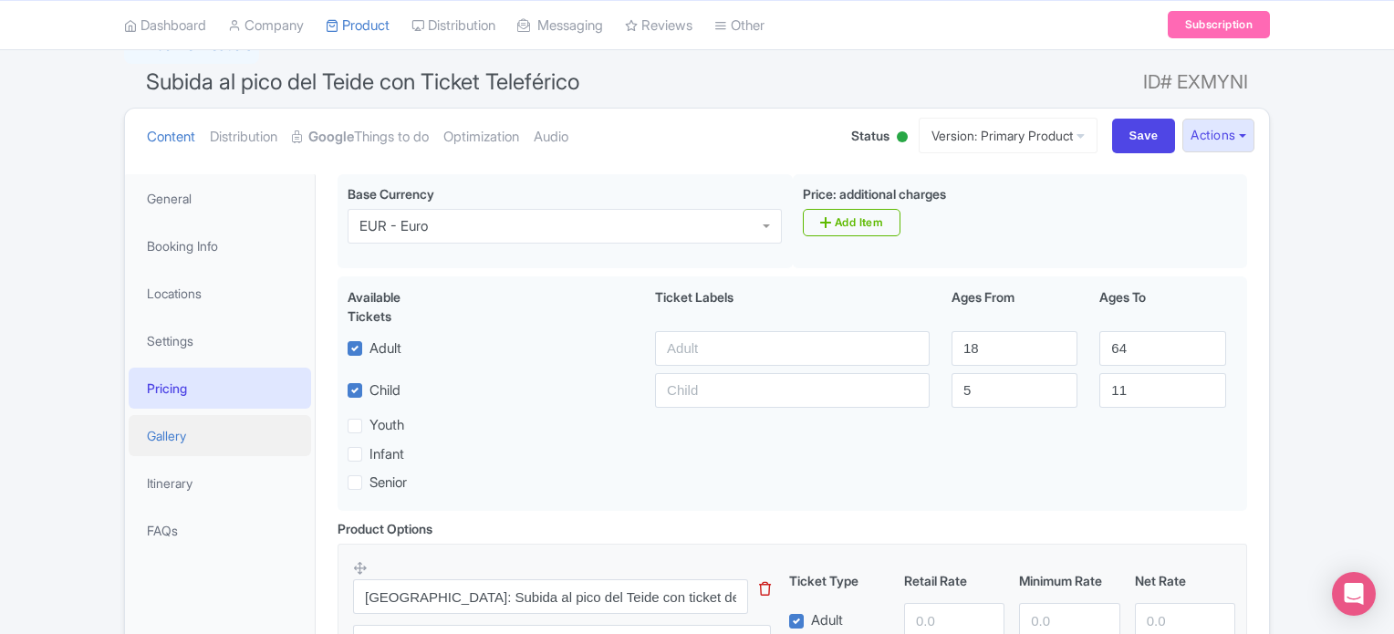 The height and width of the screenshot is (634, 1394). What do you see at coordinates (244, 137) in the screenshot?
I see `a: Distribution` at bounding box center [244, 137].